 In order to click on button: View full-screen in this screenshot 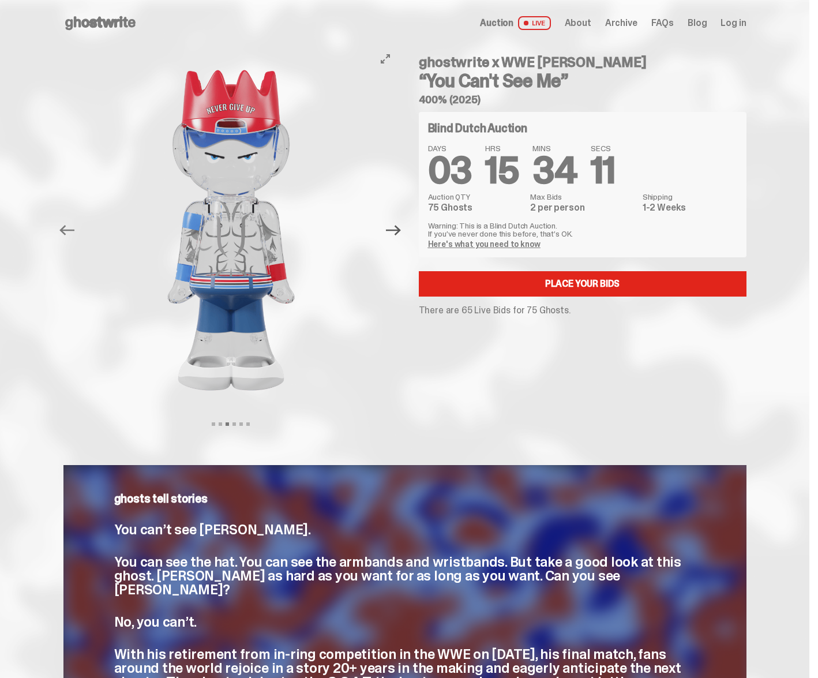, I will do `click(386, 59)`.